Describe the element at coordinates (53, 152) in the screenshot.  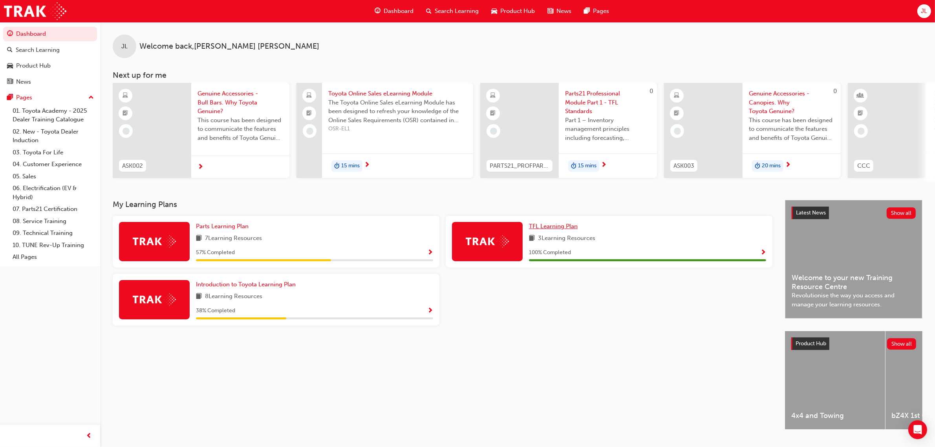
I see `a: 03. Toyota For Life` at that location.